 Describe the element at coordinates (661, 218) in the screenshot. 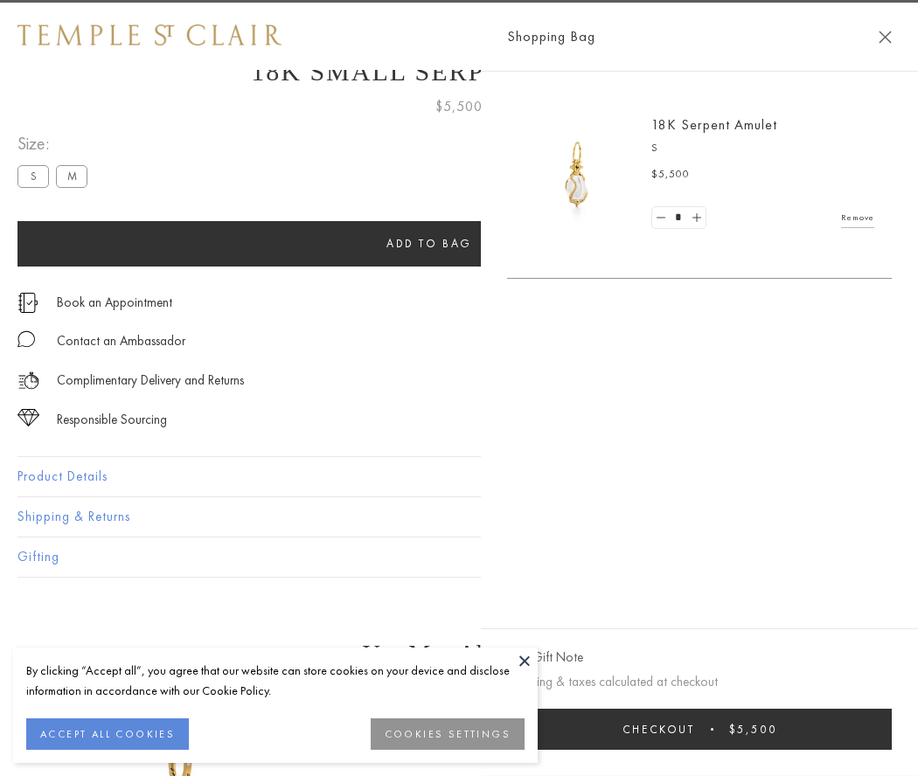

I see `a: Set quantity to 0` at that location.